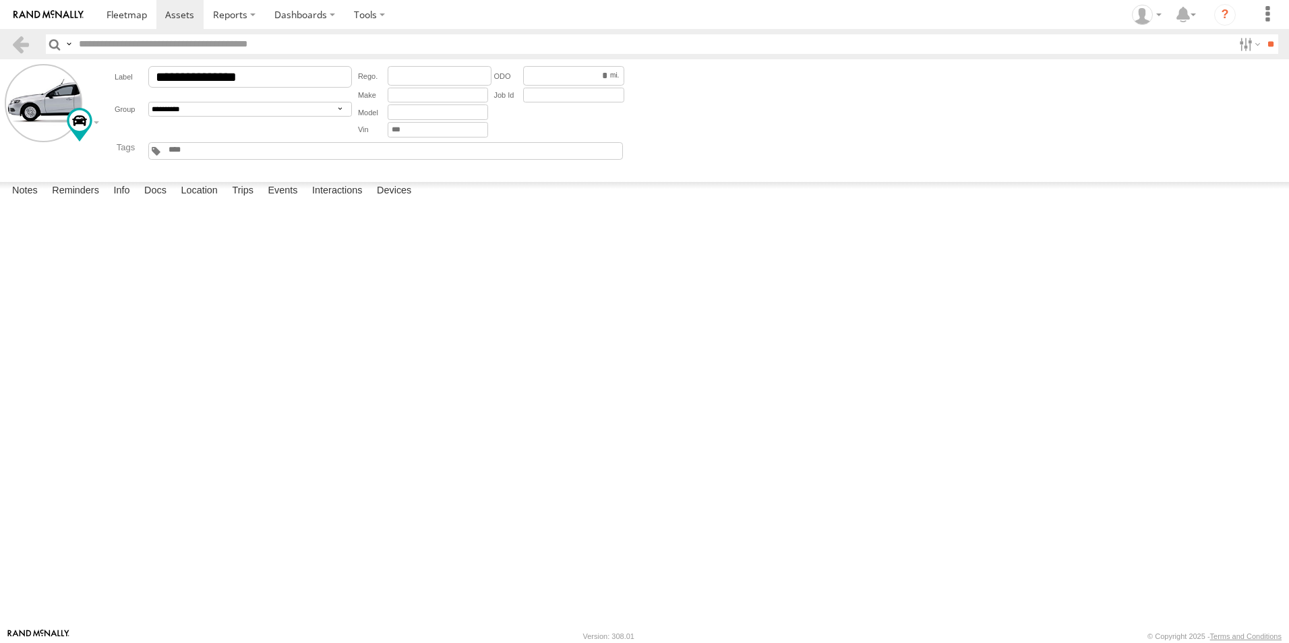 This screenshot has height=643, width=1289. Describe the element at coordinates (243, 191) in the screenshot. I see `label: Trips` at that location.